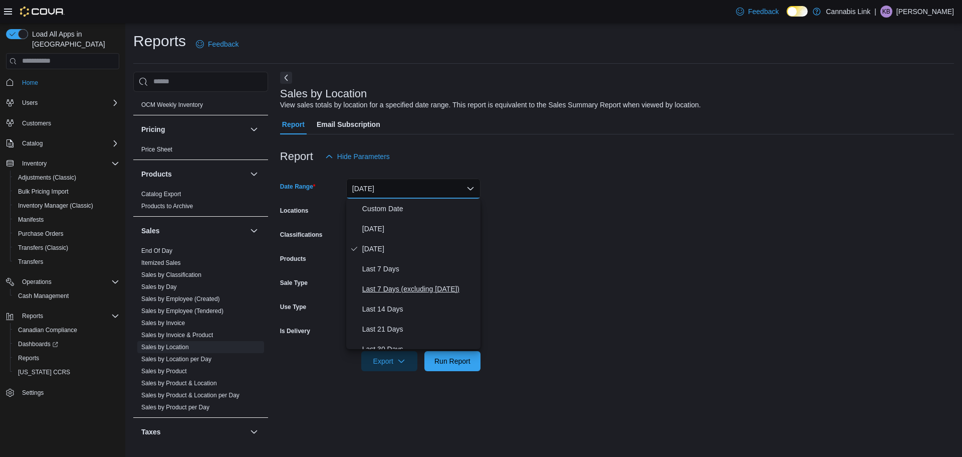  Describe the element at coordinates (159, 41) in the screenshot. I see `h1: Reports` at that location.